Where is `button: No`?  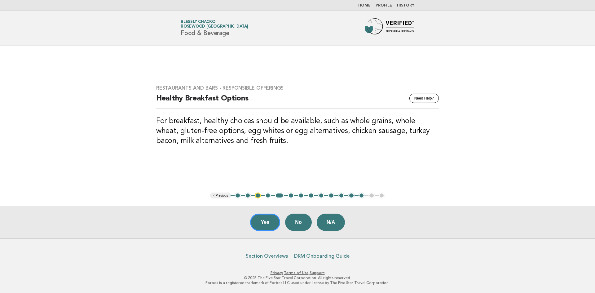
button: No is located at coordinates (298, 222).